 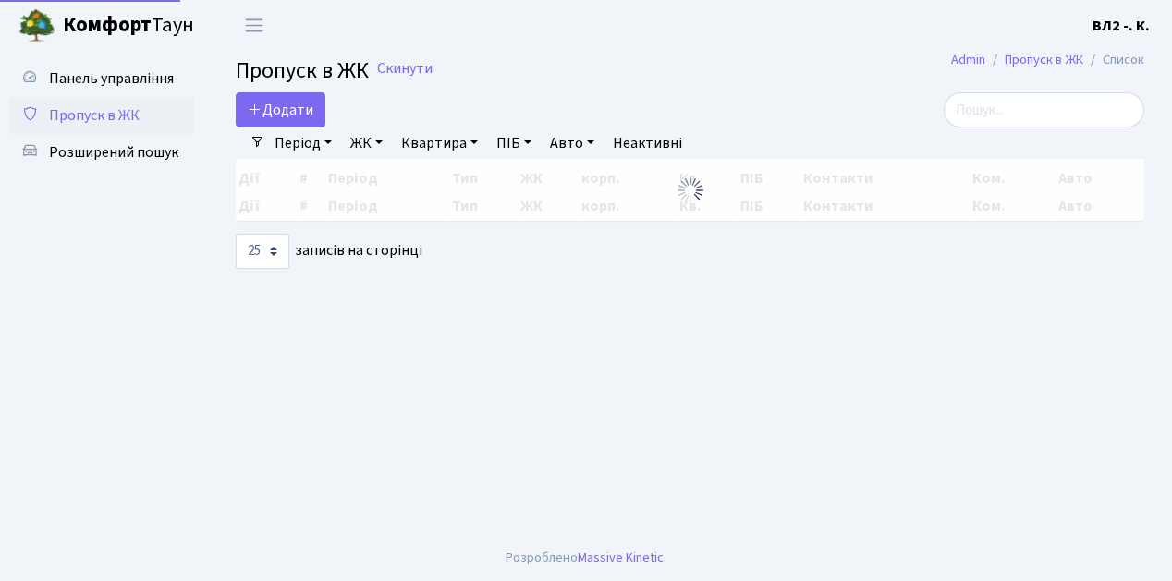 I want to click on img: logo.png, so click(x=37, y=26).